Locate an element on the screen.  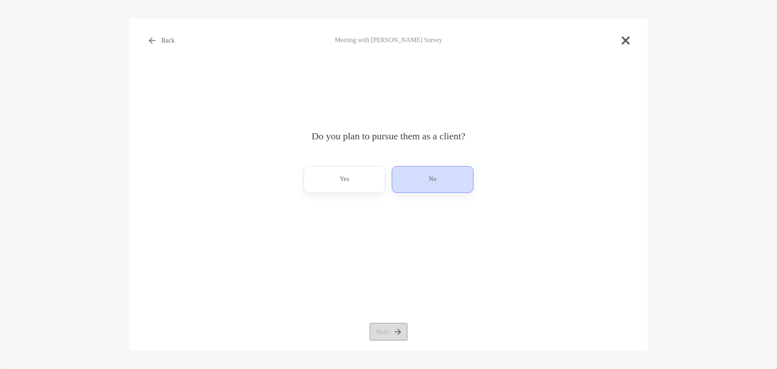
img: close modal is located at coordinates (626, 40).